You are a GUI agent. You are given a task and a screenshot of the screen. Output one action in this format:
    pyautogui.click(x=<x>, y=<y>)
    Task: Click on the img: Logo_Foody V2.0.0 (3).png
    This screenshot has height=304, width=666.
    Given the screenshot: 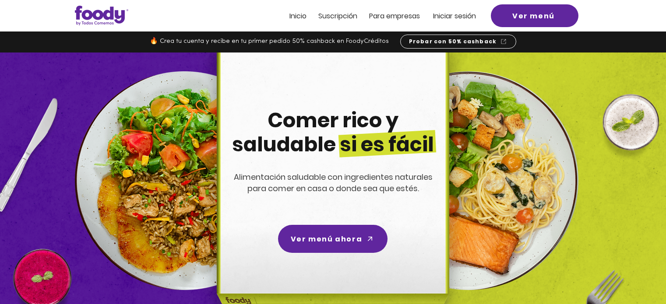 What is the action you would take?
    pyautogui.click(x=102, y=15)
    